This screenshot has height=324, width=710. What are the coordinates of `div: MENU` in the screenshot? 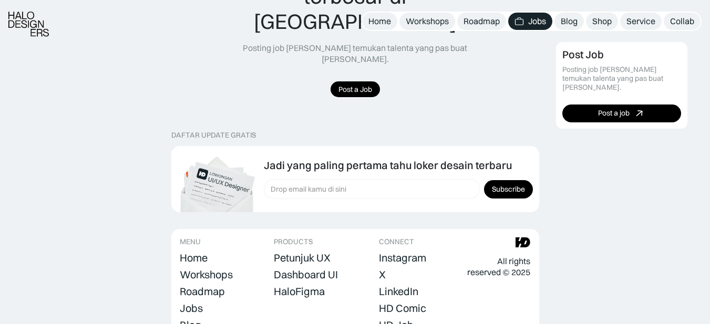 It's located at (190, 242).